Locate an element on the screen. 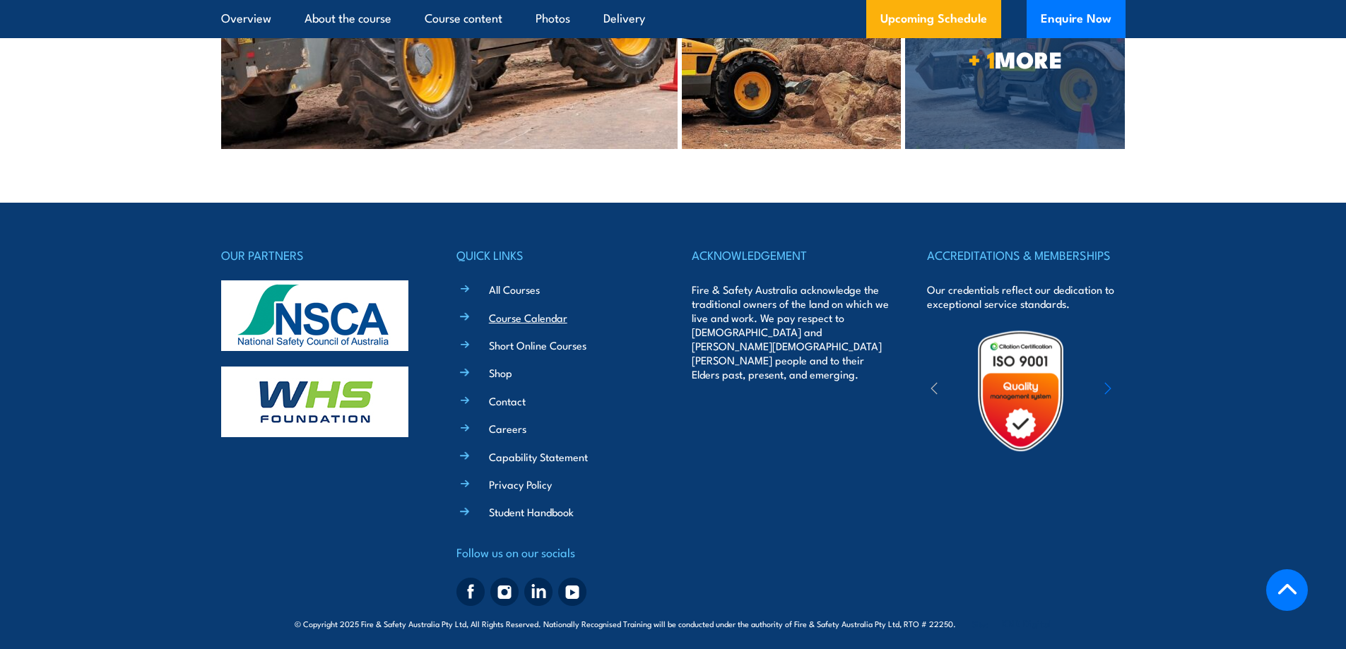  a: Course Calendar is located at coordinates (528, 317).